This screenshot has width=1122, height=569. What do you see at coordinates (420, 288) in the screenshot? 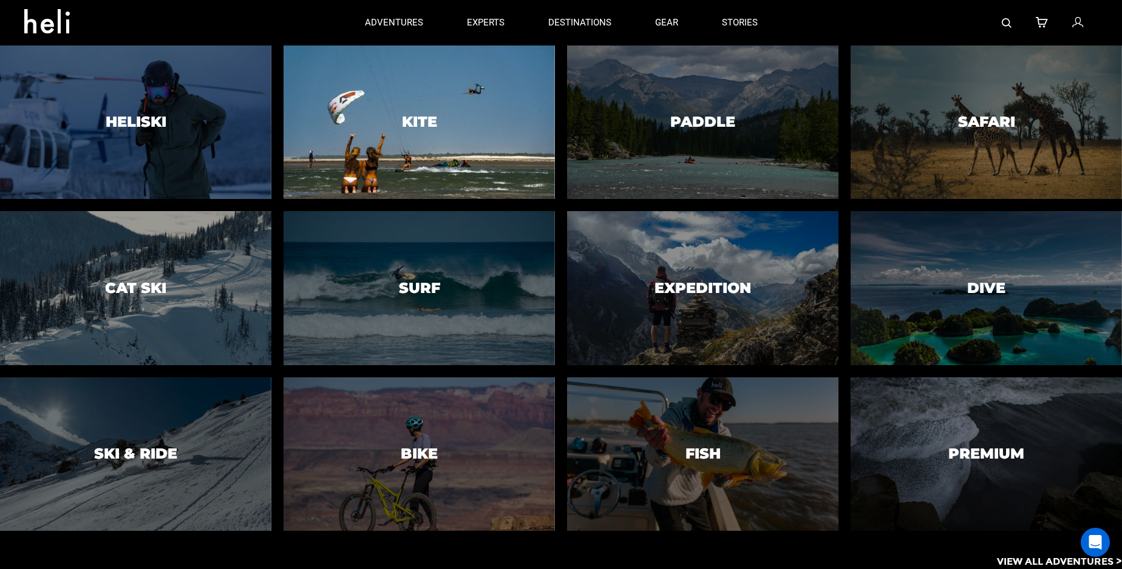
I see `h3: Surf` at bounding box center [420, 288].